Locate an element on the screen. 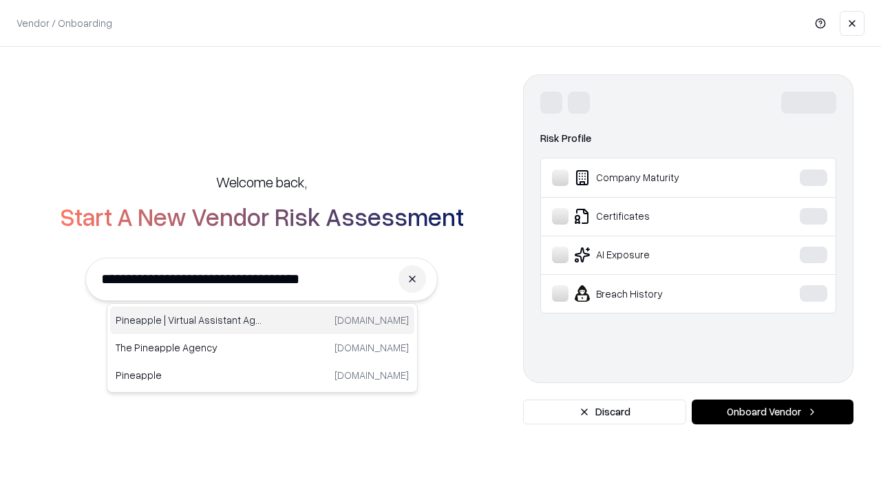 This screenshot has width=881, height=496. p: The Pineapple Agency is located at coordinates (189, 347).